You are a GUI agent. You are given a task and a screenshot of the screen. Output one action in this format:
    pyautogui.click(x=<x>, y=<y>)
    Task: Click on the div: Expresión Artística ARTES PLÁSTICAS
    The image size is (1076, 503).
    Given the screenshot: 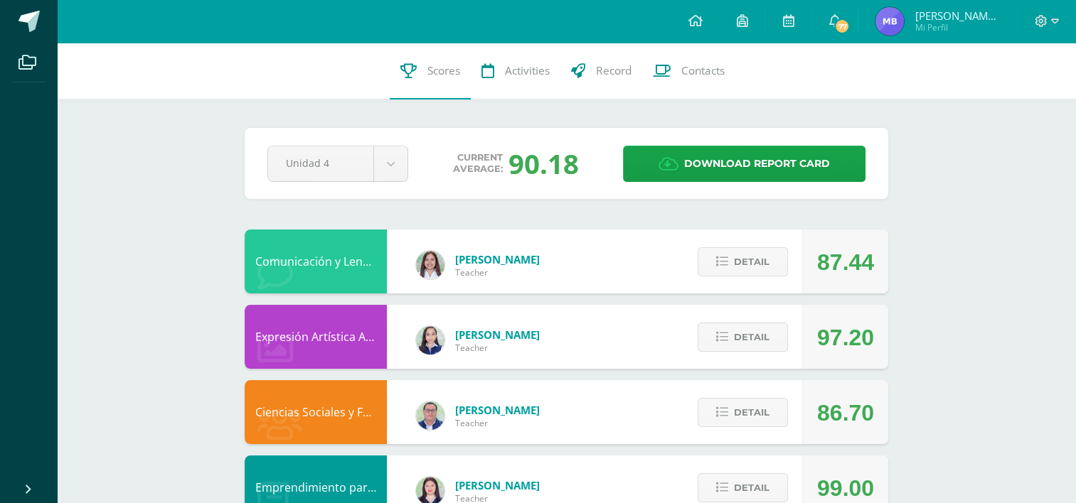 What is the action you would take?
    pyautogui.click(x=316, y=337)
    